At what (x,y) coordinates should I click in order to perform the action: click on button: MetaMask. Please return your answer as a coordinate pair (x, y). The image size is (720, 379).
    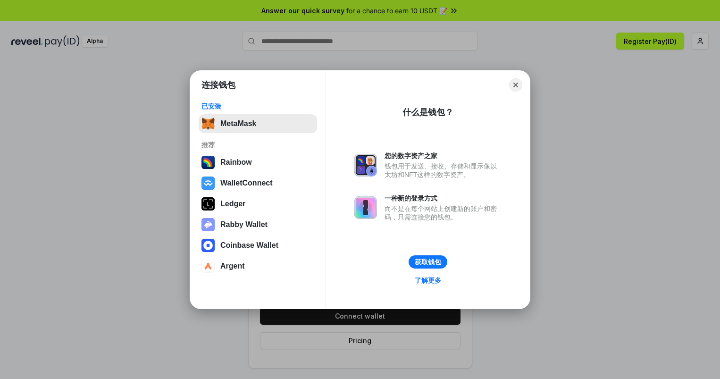
    Looking at the image, I should click on (258, 124).